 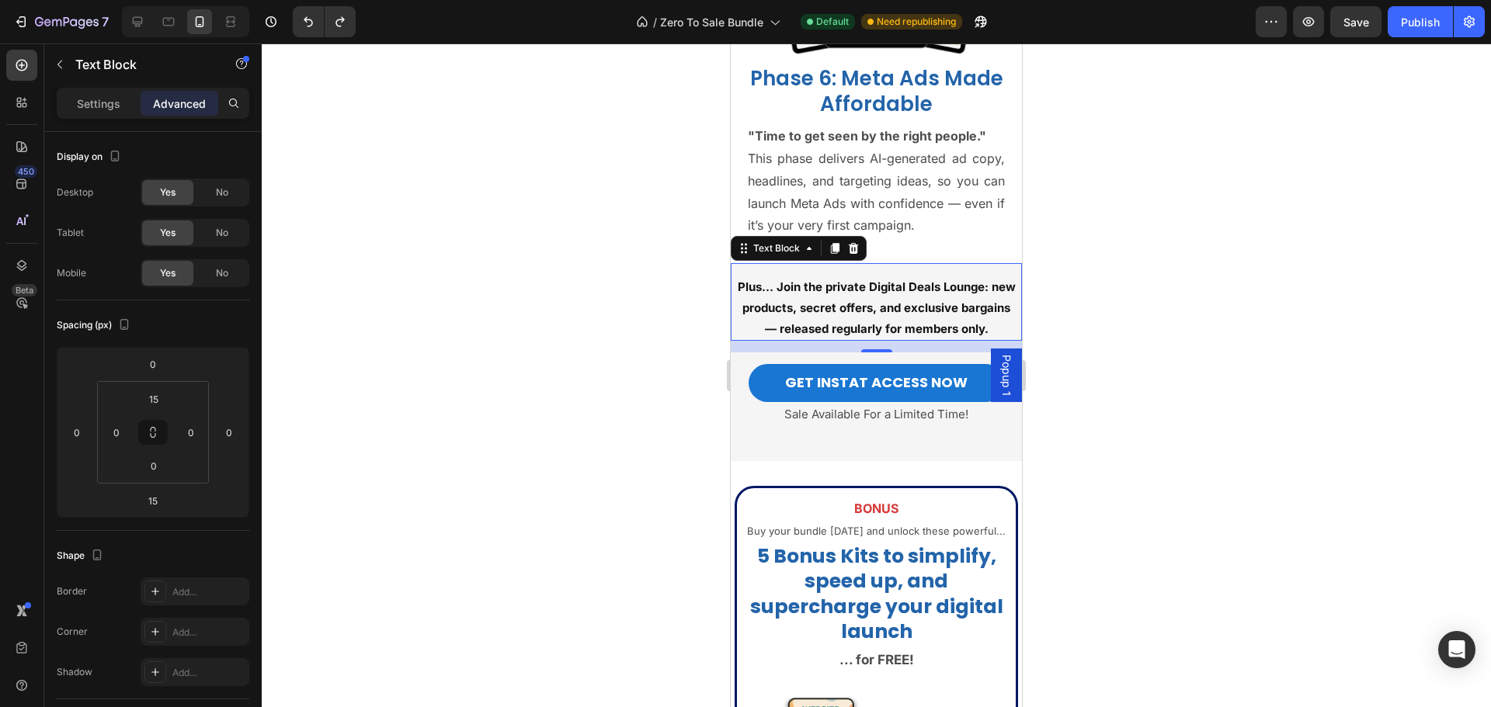 I want to click on span: Save, so click(x=1356, y=22).